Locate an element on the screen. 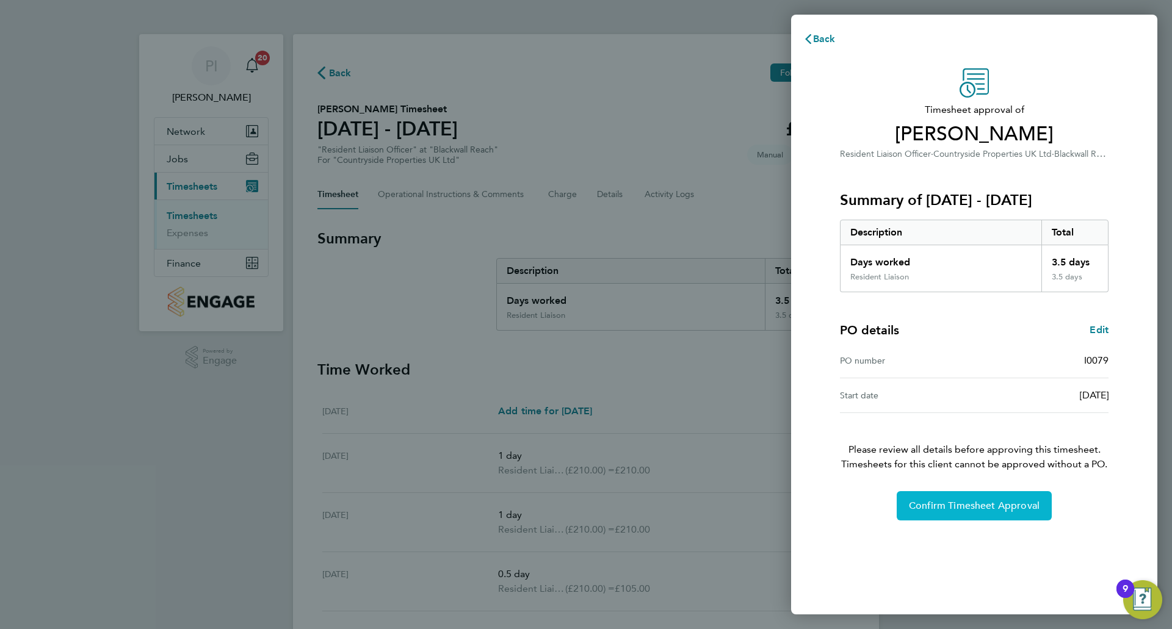 The width and height of the screenshot is (1172, 629). a: Edit is located at coordinates (1099, 330).